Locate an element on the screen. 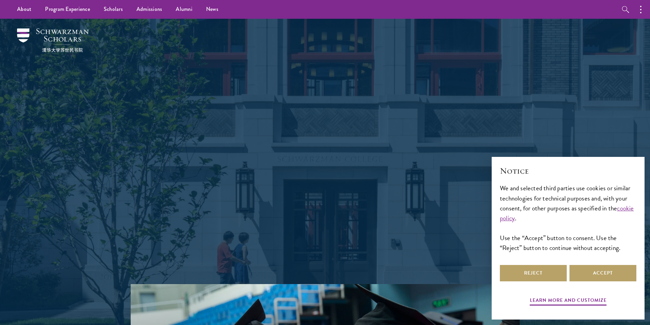  img: Schwarzman Scholars is located at coordinates (53, 40).